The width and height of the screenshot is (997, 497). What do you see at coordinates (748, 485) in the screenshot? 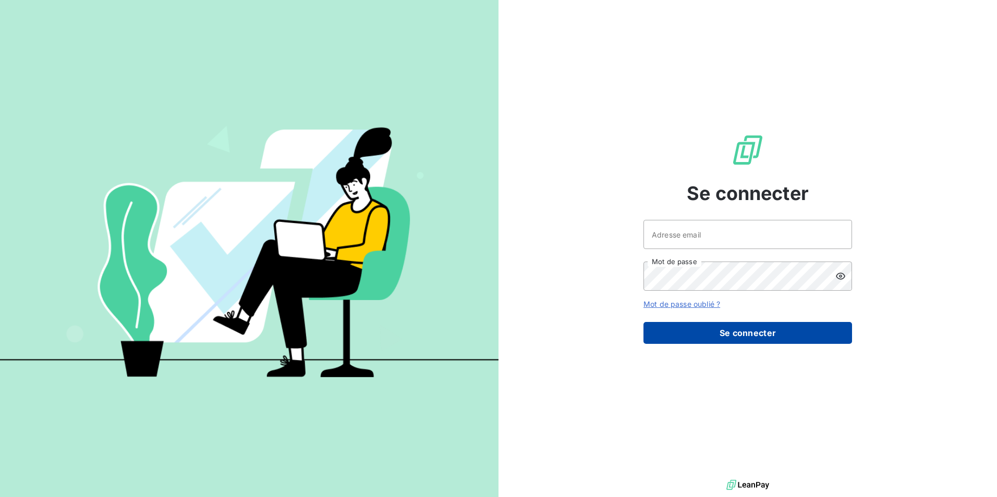
I see `img: logo` at bounding box center [748, 485].